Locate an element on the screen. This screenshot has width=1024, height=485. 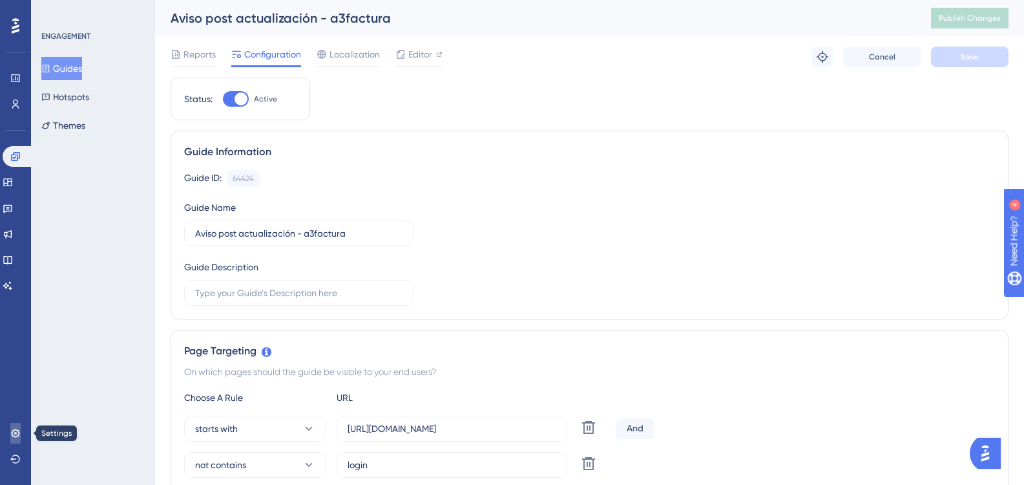
div: Page Targeting is located at coordinates (589, 351).